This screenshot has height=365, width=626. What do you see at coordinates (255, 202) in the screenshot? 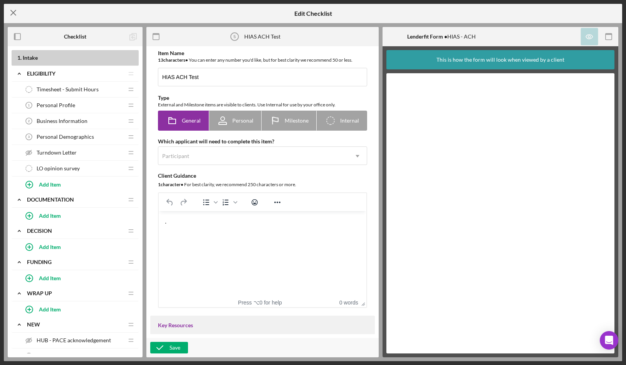
I see `button: Emojis` at bounding box center [255, 202].